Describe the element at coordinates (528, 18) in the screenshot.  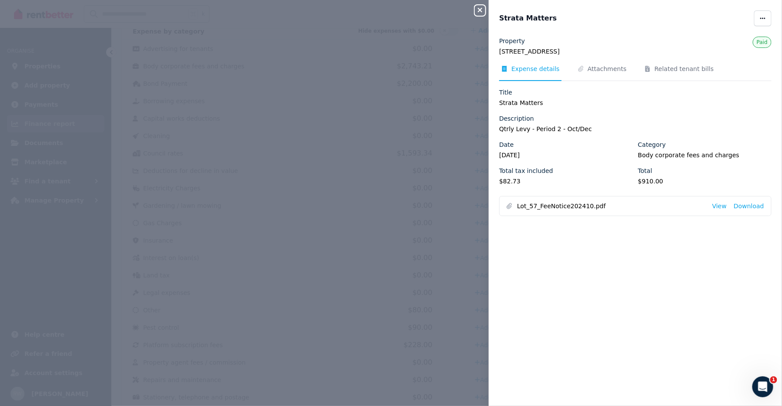
I see `span: Strata Matters` at that location.